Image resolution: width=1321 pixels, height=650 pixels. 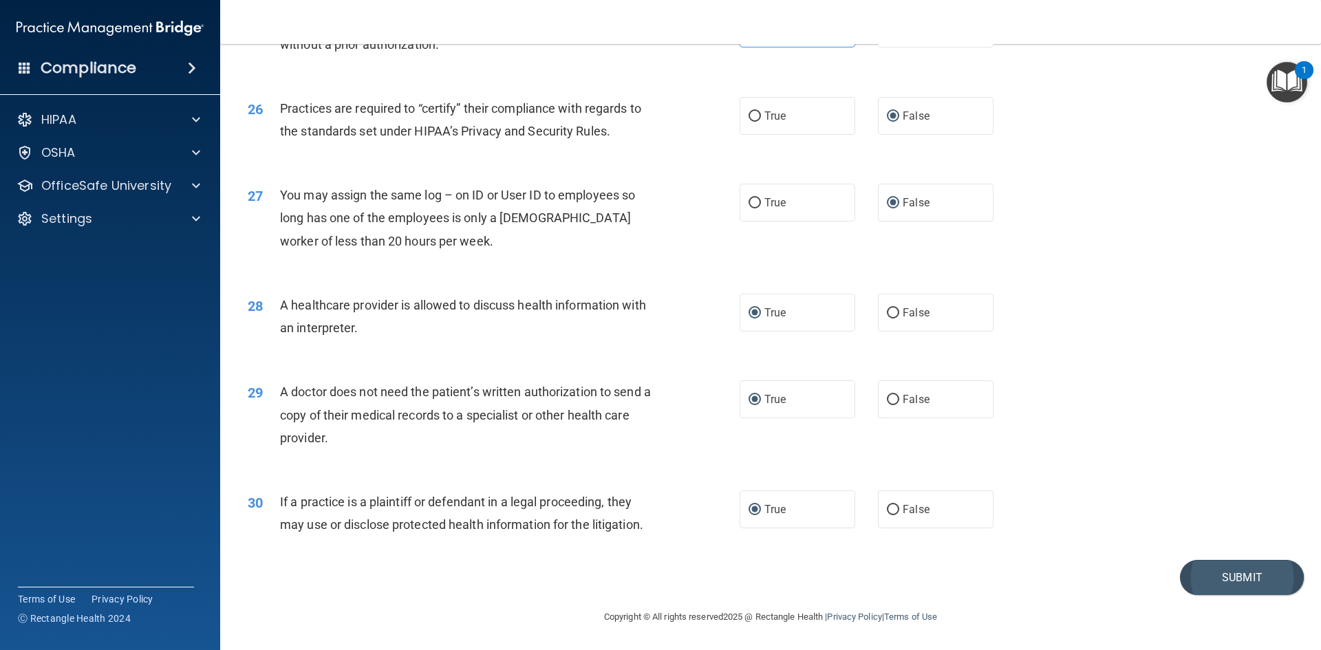 I want to click on span: 30, so click(x=255, y=503).